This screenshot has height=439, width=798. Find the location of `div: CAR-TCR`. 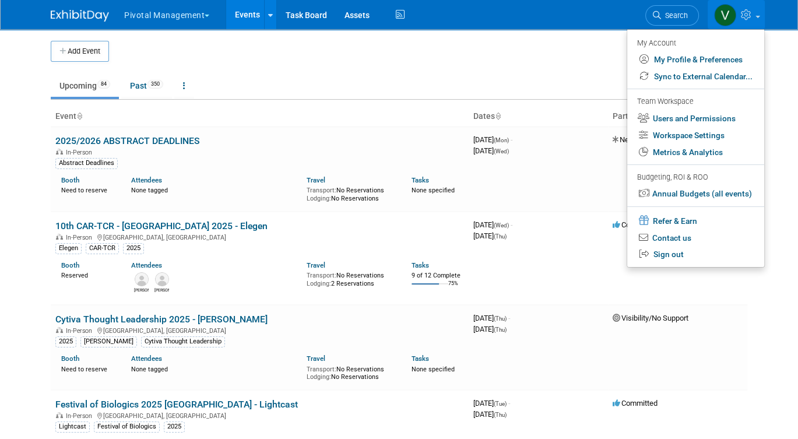

div: CAR-TCR is located at coordinates (102, 248).